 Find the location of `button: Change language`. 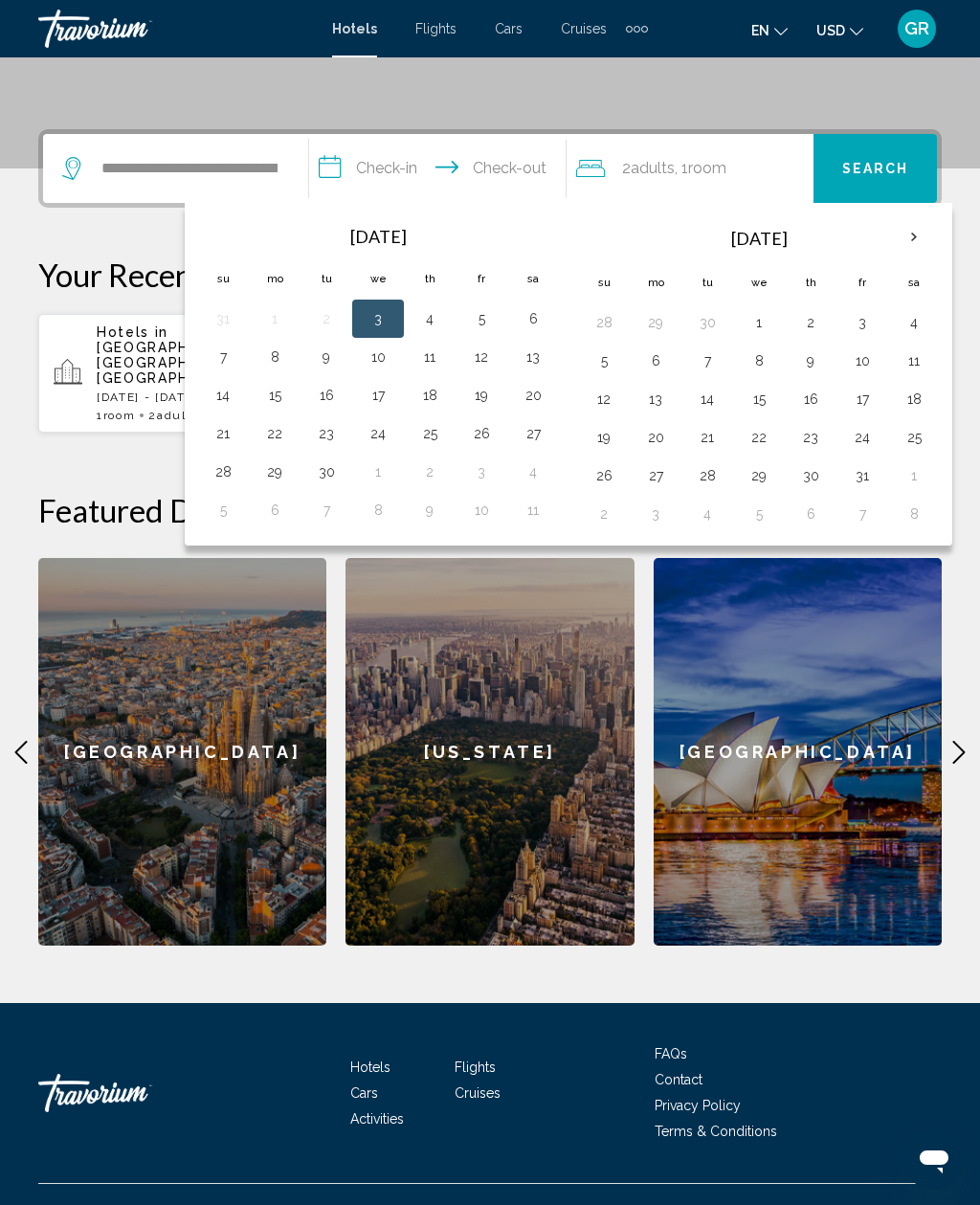

button: Change language is located at coordinates (770, 30).